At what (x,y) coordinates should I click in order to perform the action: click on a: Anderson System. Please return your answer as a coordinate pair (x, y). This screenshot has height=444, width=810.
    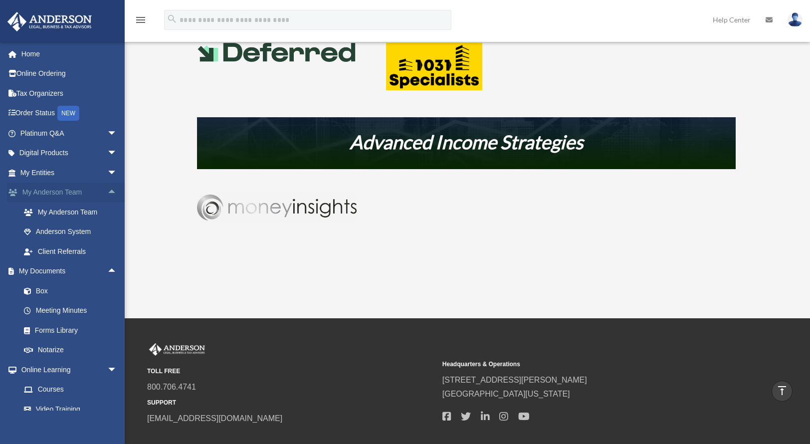
    Looking at the image, I should click on (73, 232).